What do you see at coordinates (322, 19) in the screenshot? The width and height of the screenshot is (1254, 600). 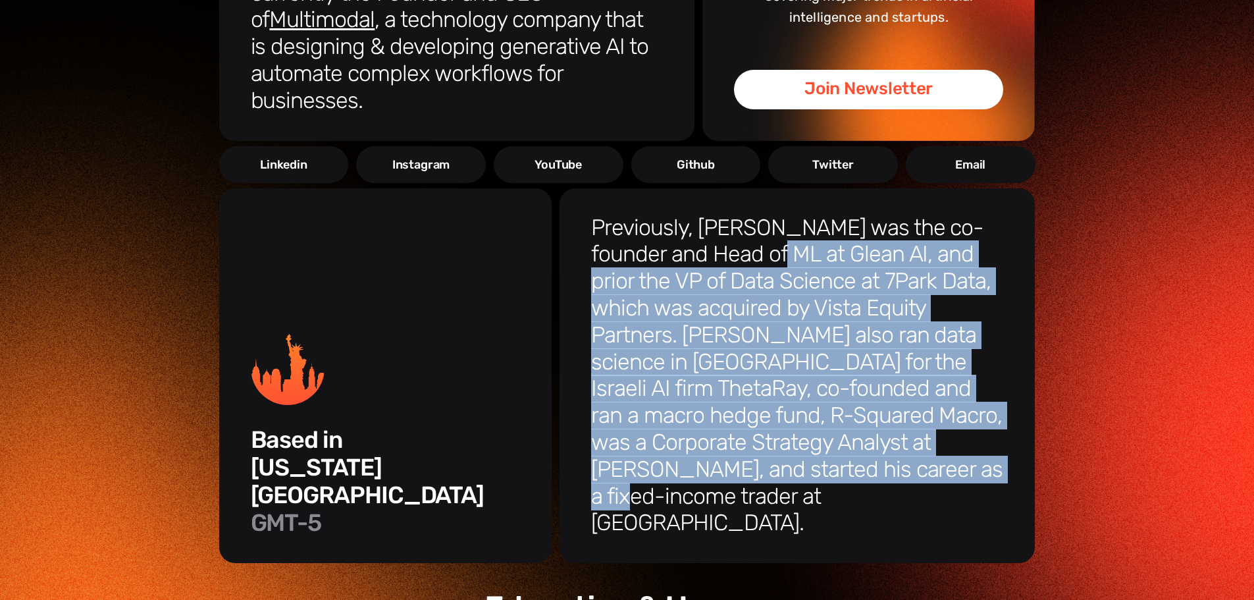 I see `a: Multimodal` at bounding box center [322, 19].